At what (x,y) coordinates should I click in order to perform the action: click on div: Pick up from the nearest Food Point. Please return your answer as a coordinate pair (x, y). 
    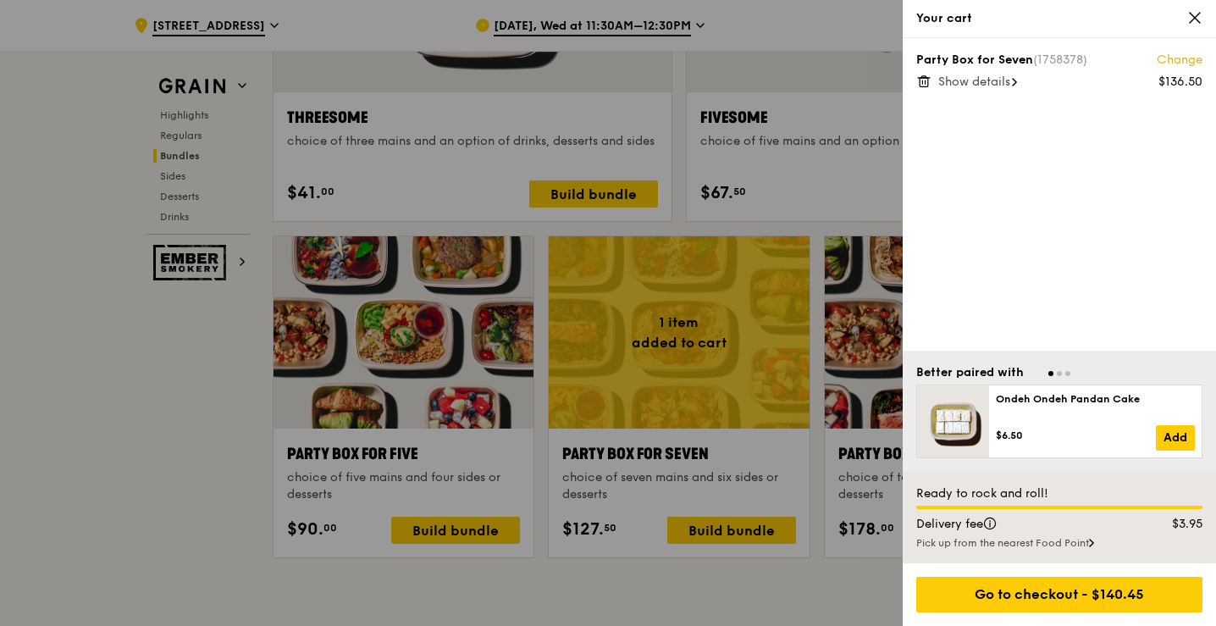
    Looking at the image, I should click on (1060, 543).